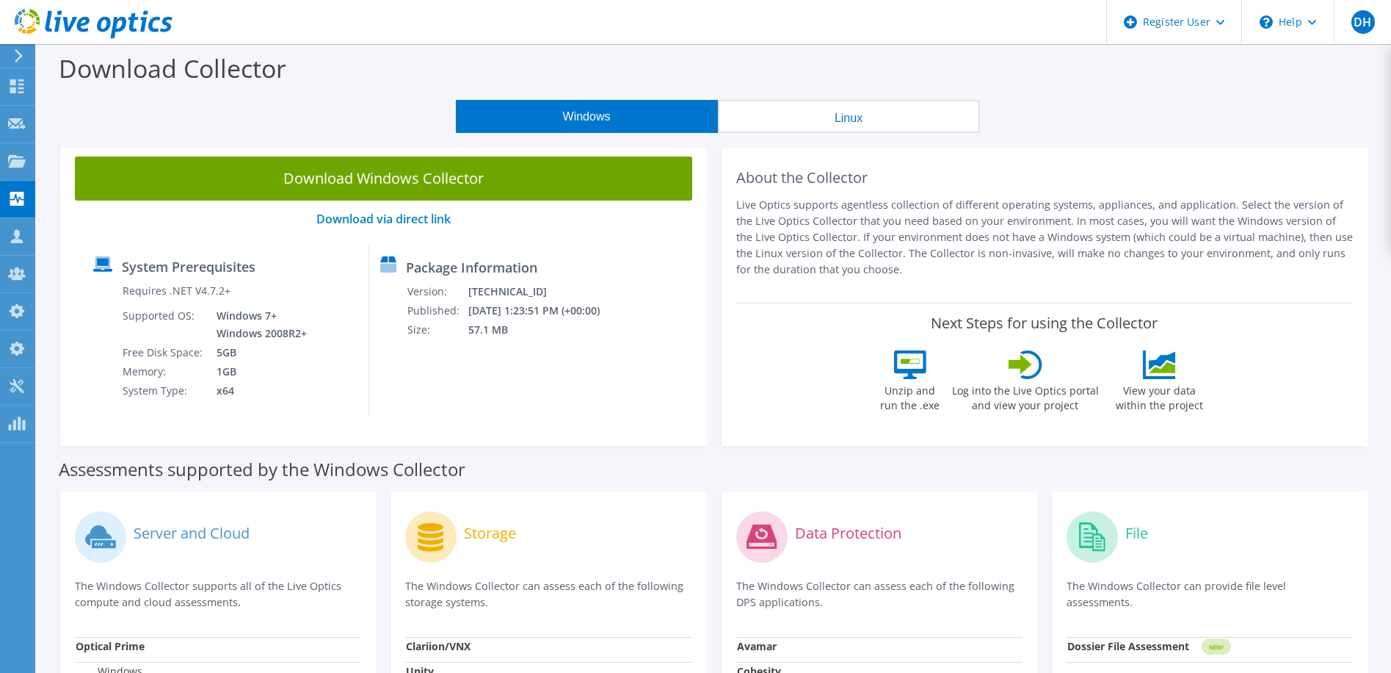 The image size is (1391, 673). What do you see at coordinates (437, 330) in the screenshot?
I see `td: Size:` at bounding box center [437, 330].